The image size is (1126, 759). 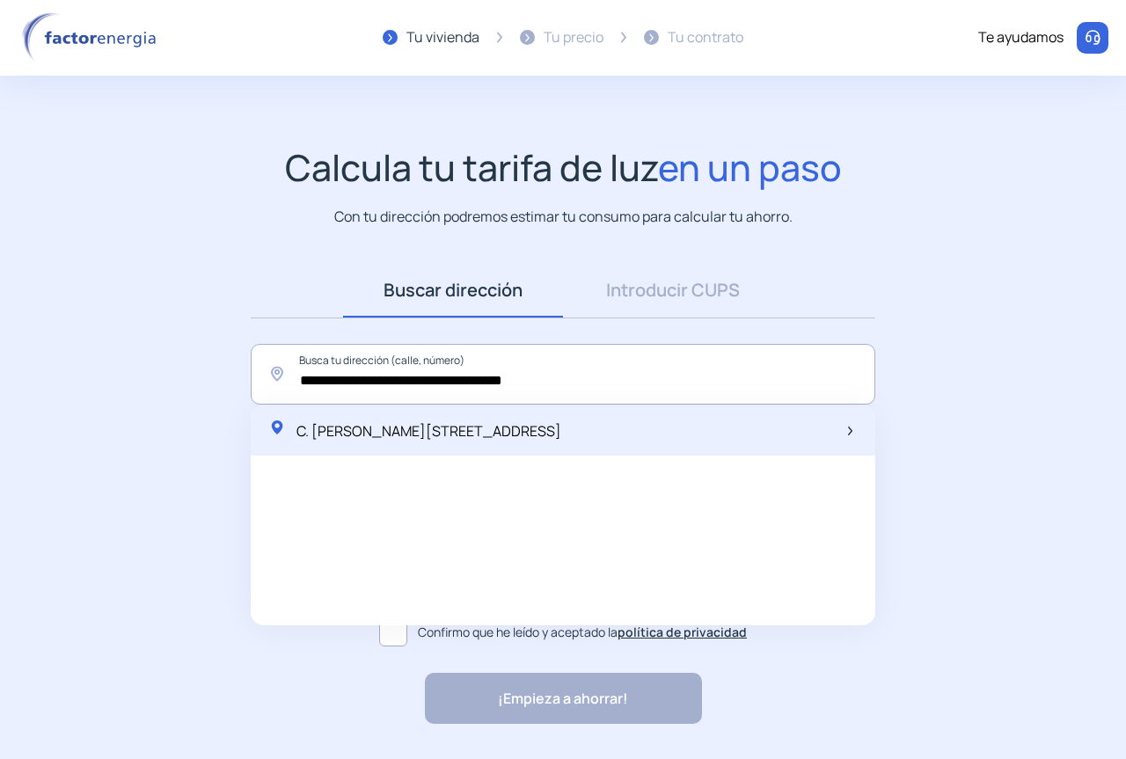 I want to click on a: Introducir CUPS, so click(x=673, y=290).